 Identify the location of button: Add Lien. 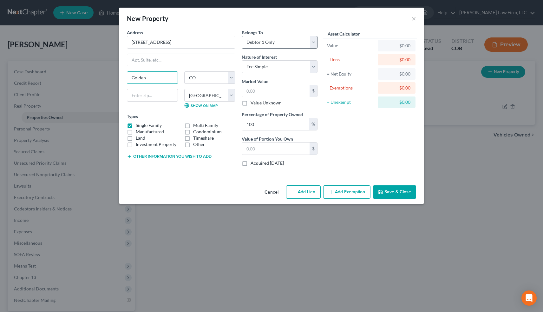
(303, 192).